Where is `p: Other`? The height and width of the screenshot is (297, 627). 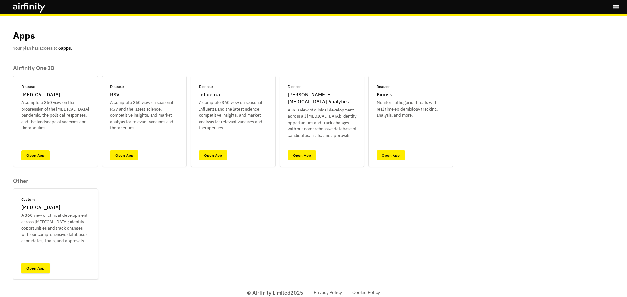 p: Other is located at coordinates (56, 181).